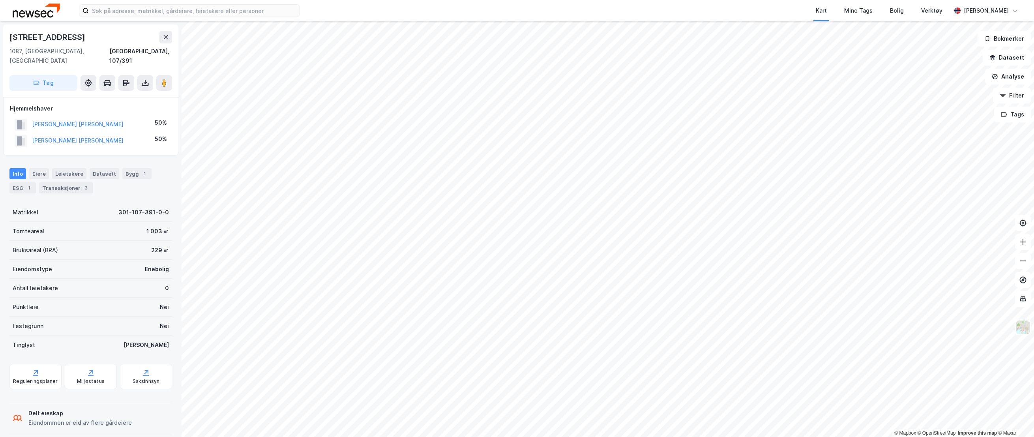  I want to click on div: Kontrollprogram for chat, so click(1014, 418).